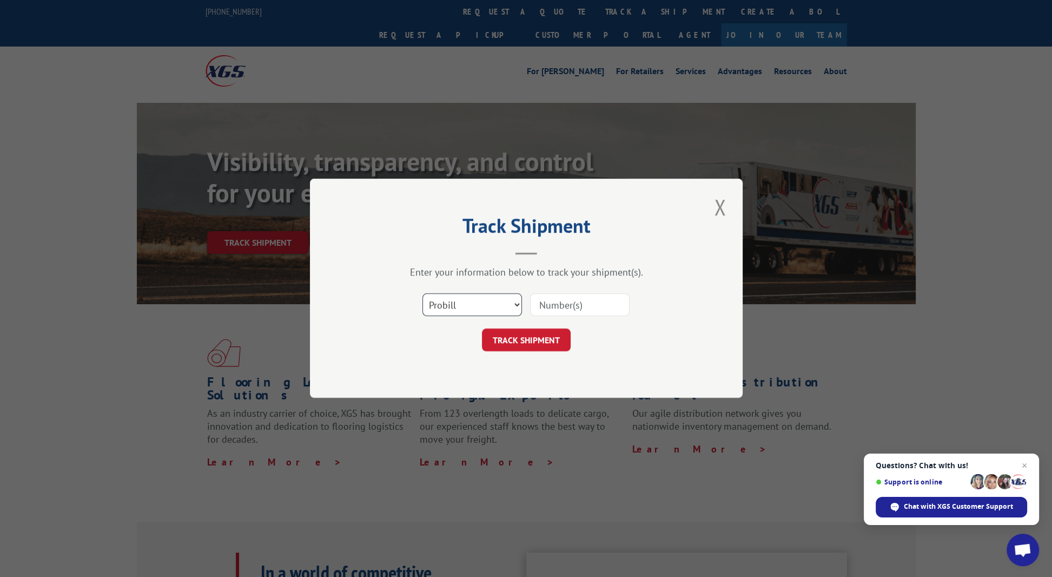  I want to click on span: Questions? Chat with us!, so click(951, 465).